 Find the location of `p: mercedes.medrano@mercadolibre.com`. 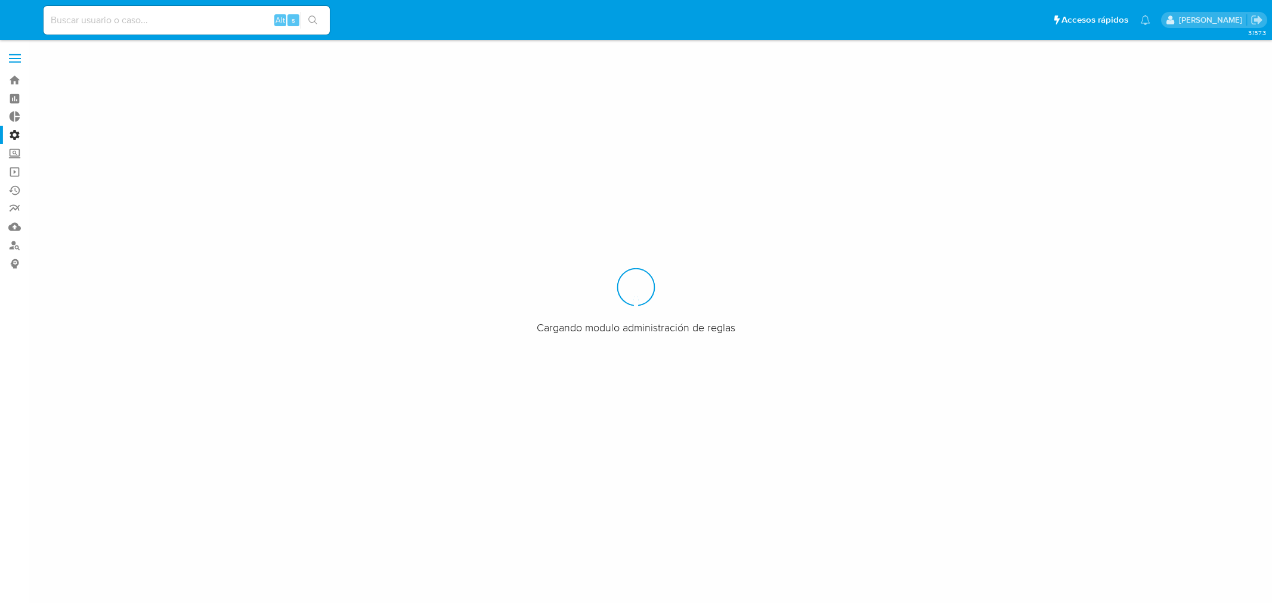

p: mercedes.medrano@mercadolibre.com is located at coordinates (1212, 20).